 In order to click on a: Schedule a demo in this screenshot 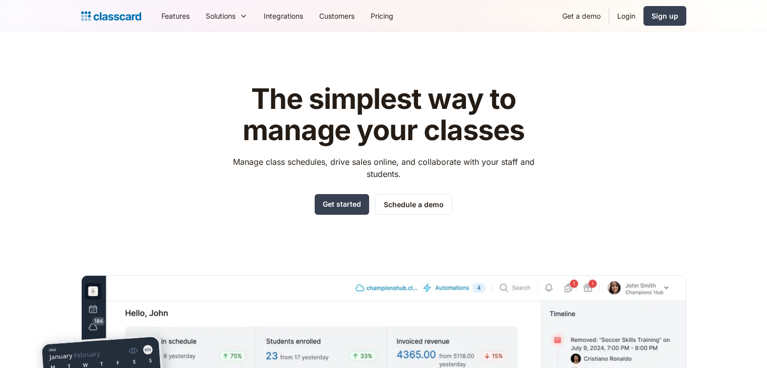, I will do `click(414, 204)`.